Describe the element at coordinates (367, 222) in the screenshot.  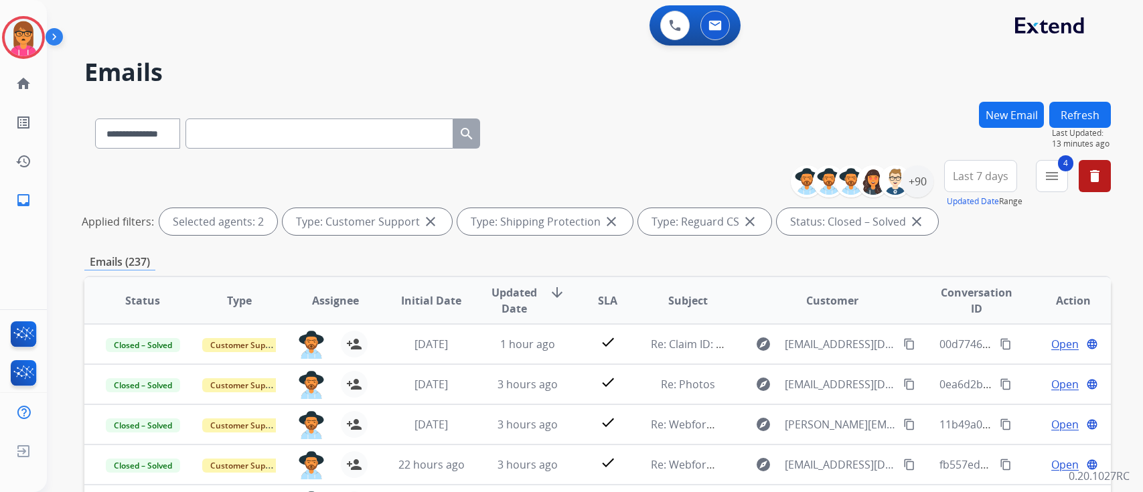
I see `div: Type: Customer Support` at that location.